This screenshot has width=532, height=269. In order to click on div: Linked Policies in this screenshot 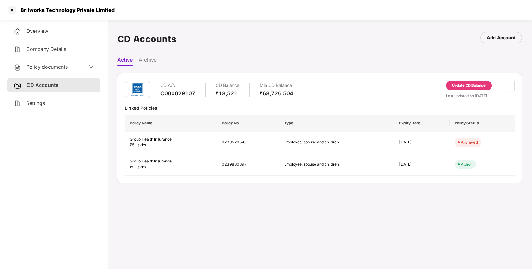, I will do `click(320, 108)`.